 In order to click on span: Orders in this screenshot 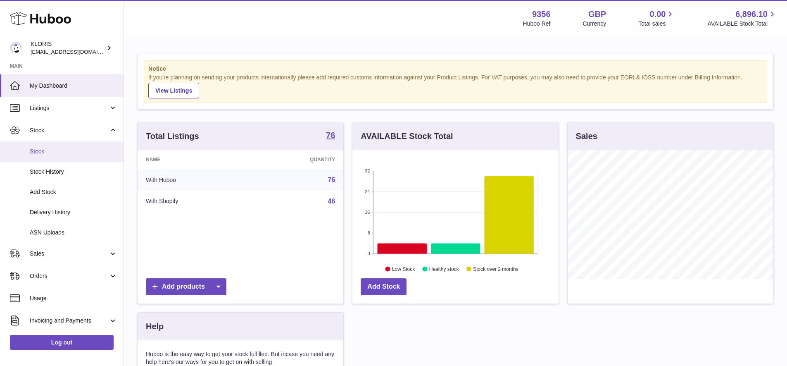, I will do `click(69, 276)`.